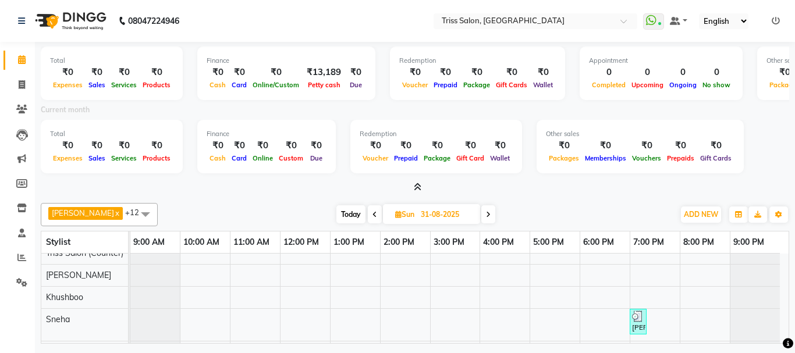 The image size is (795, 353). I want to click on span: ADD NEW, so click(701, 214).